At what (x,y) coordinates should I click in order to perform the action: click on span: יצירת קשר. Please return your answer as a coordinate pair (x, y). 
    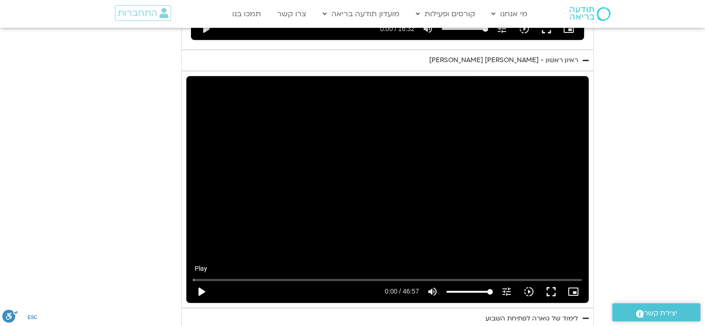
    Looking at the image, I should click on (660, 313).